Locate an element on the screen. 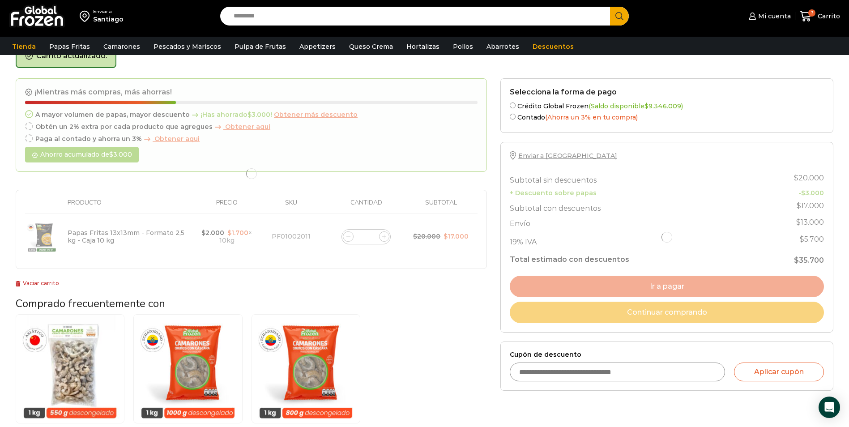  div: Santiago is located at coordinates (108, 19).